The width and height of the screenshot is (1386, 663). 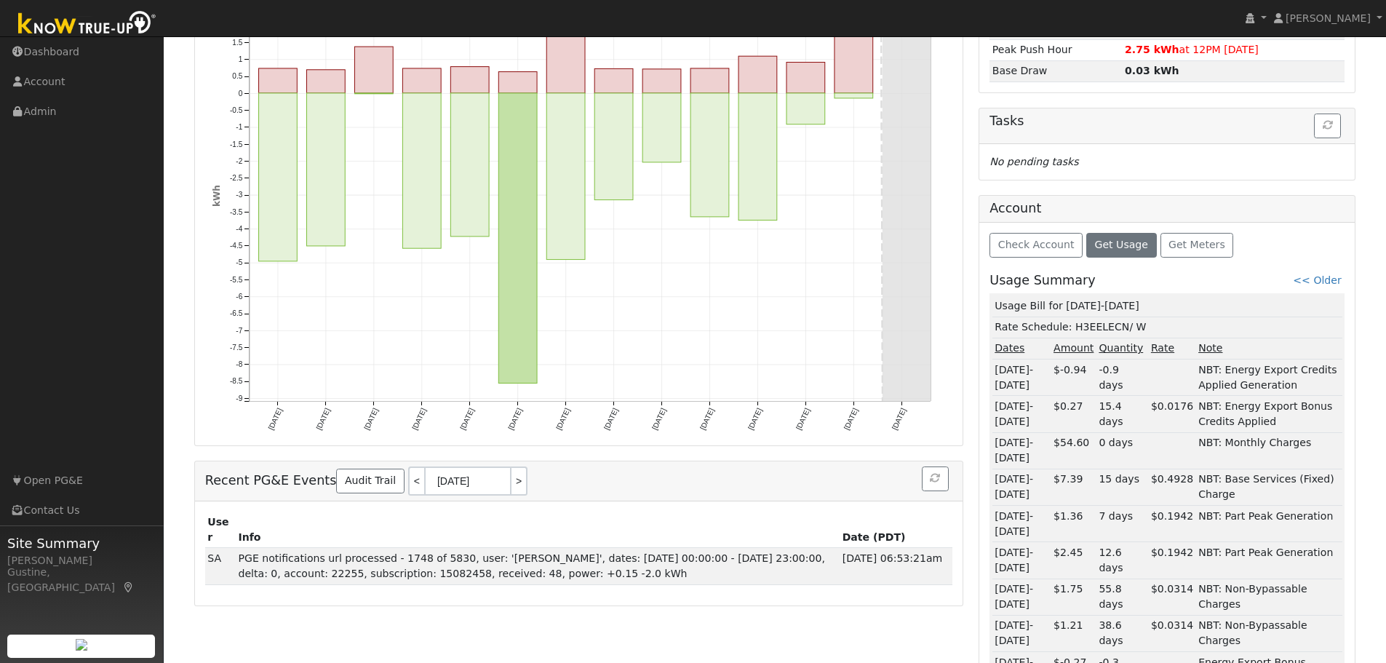 What do you see at coordinates (1074, 414) in the screenshot?
I see `td: $0.27` at bounding box center [1074, 414].